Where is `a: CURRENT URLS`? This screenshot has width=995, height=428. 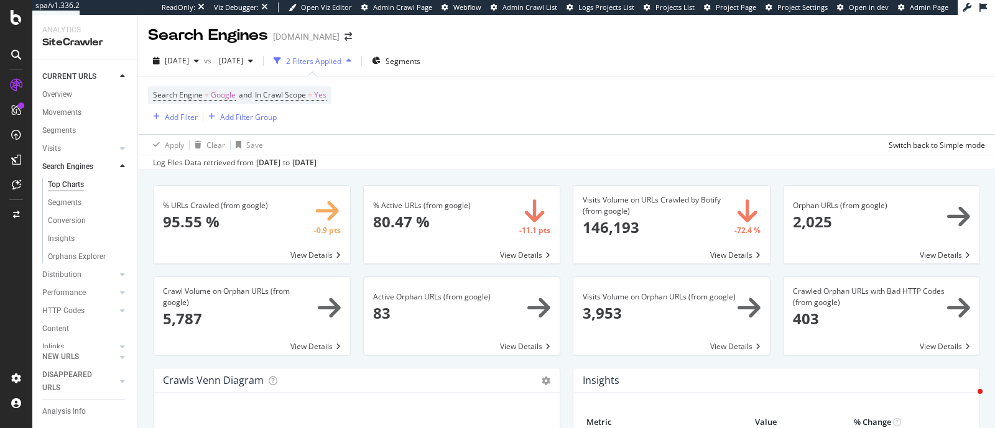
a: CURRENT URLS is located at coordinates (79, 76).